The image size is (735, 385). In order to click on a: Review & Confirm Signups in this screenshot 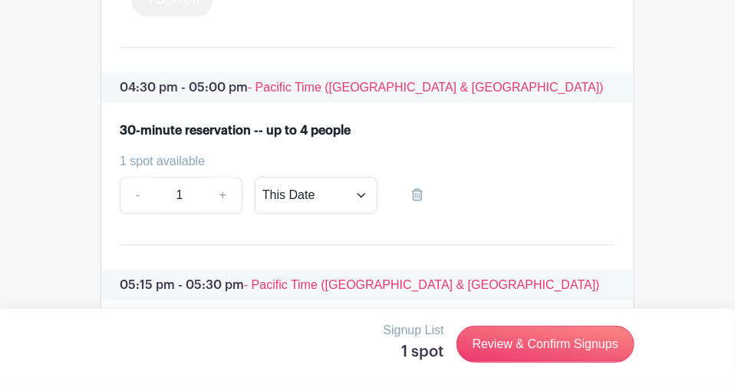, I will do `click(546, 344)`.